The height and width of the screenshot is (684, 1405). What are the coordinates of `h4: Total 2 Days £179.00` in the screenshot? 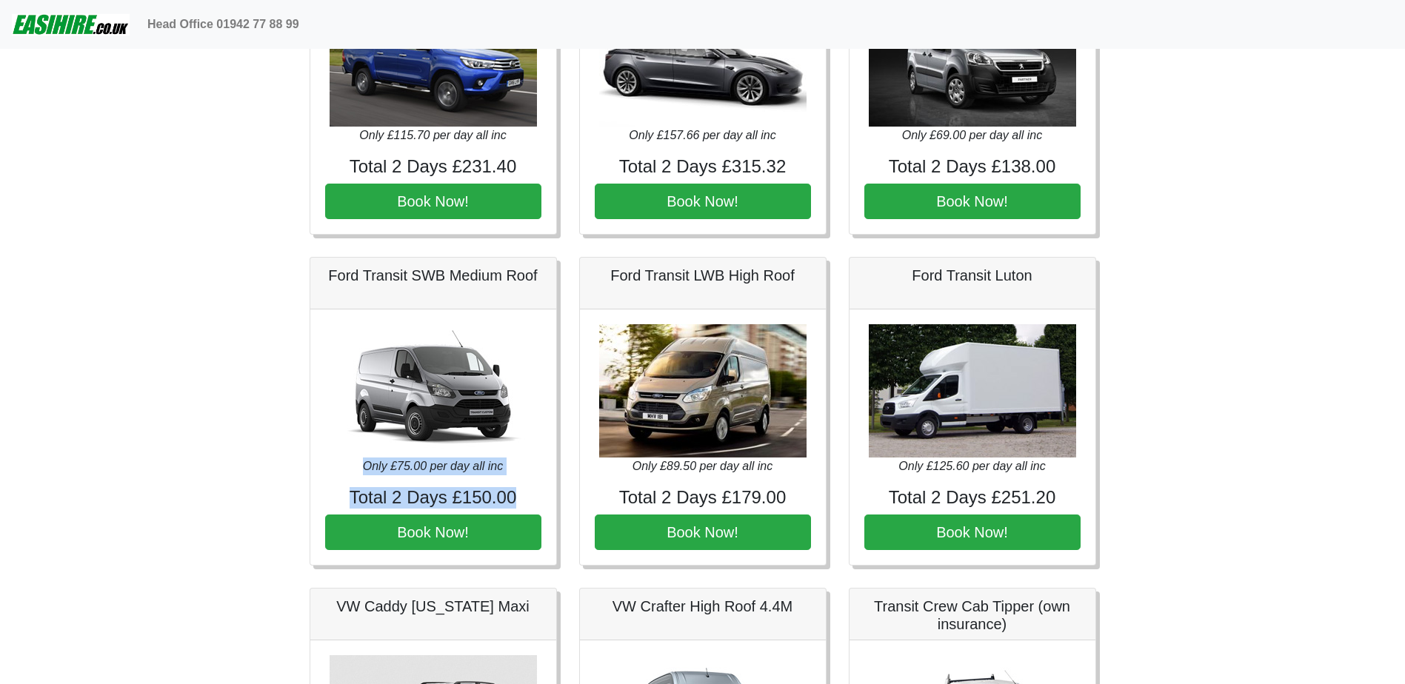 It's located at (703, 498).